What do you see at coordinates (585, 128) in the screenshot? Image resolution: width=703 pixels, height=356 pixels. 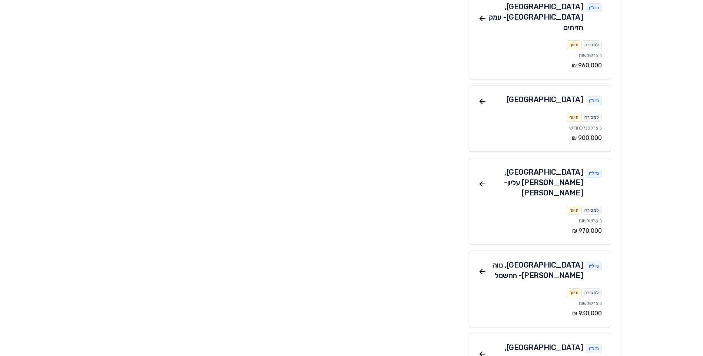 I see `span: נוצר לפני כחודש` at bounding box center [585, 128].